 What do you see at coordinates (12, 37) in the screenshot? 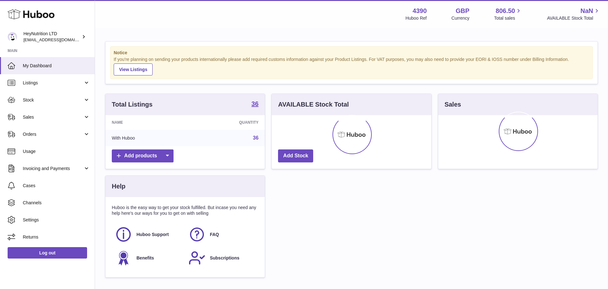
I see `img: info@heynutrition.com` at bounding box center [12, 37].